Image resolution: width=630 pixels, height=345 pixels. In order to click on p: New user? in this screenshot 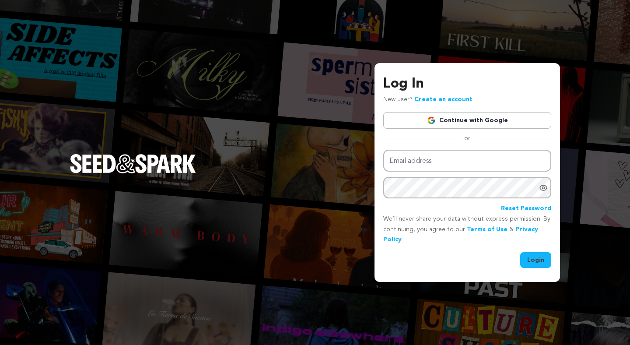, I will do `click(428, 100)`.